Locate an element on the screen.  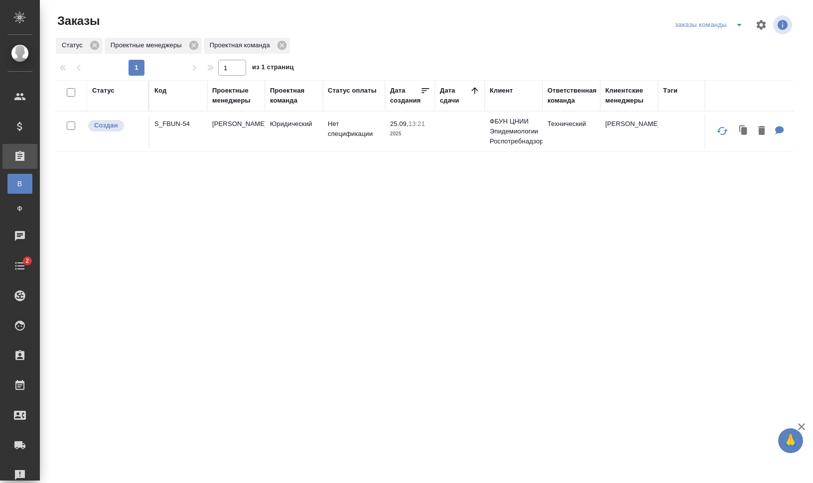
p: ФБУН ЦНИИ Эпидемиологии Роспотребнадзора is located at coordinates (514, 132).